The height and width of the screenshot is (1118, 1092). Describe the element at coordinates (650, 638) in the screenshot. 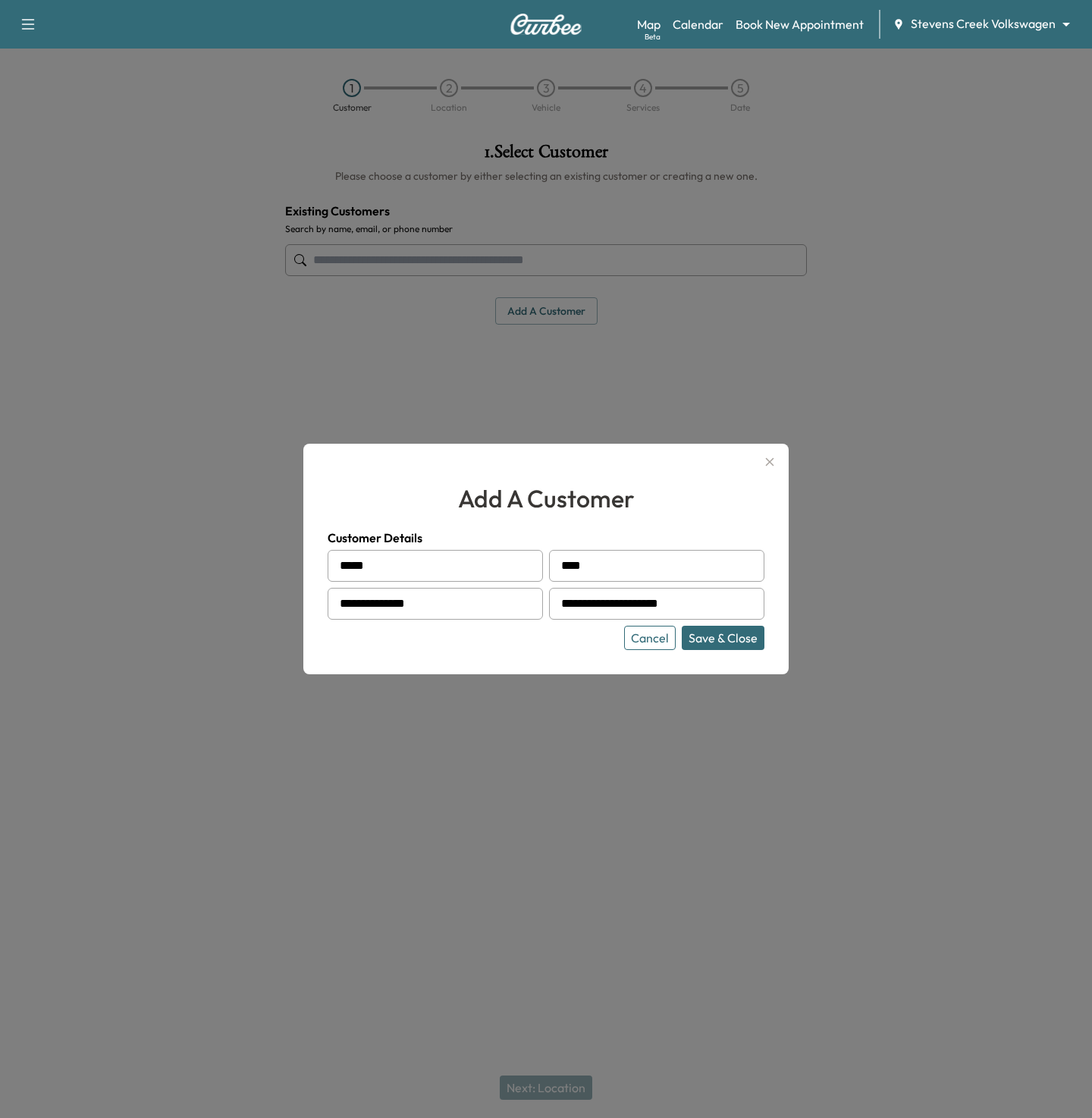

I see `button: Cancel` at that location.